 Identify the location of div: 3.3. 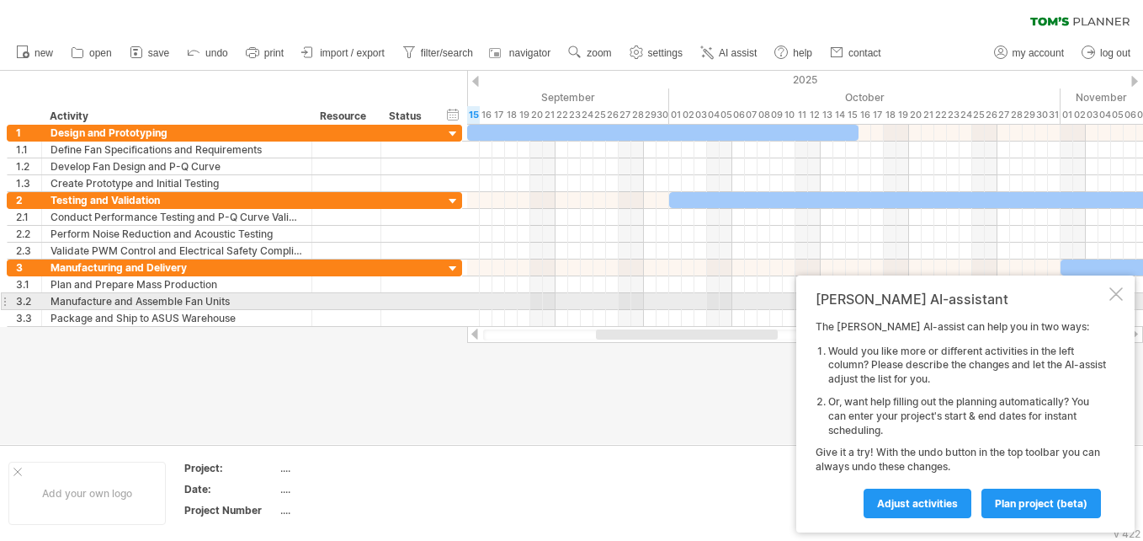
(29, 317).